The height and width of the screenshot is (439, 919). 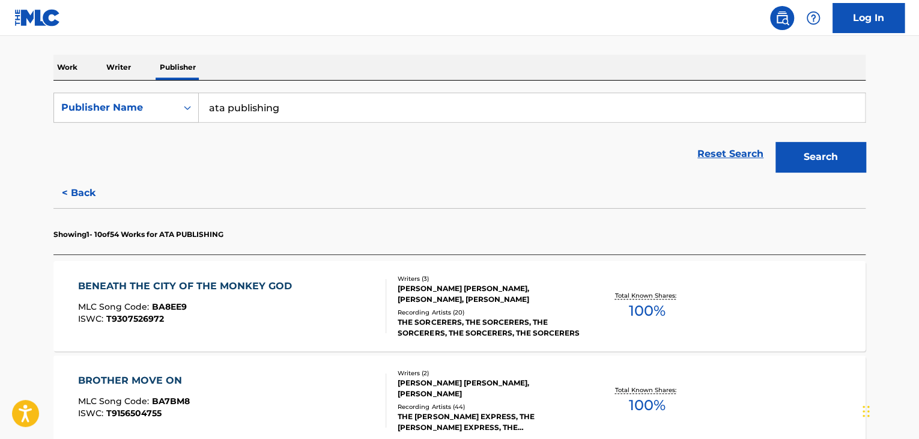 What do you see at coordinates (889, 410) in the screenshot?
I see `div: Chat Widget` at bounding box center [889, 410].